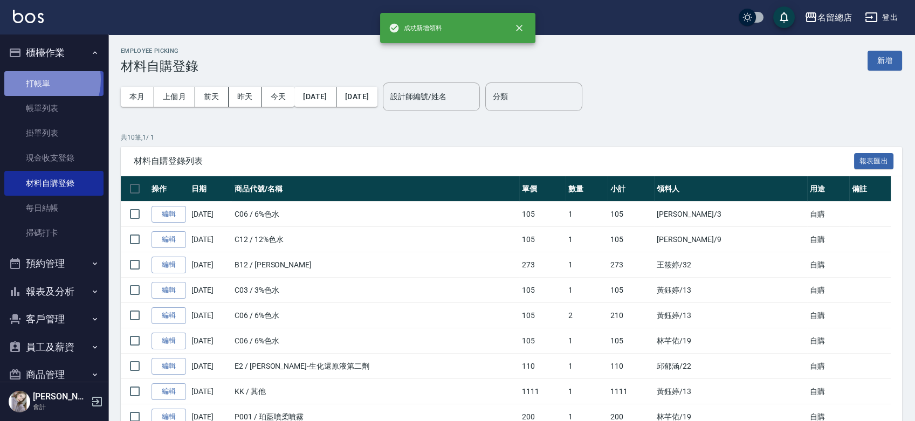 The height and width of the screenshot is (421, 915). What do you see at coordinates (511, 138) in the screenshot?
I see `p: 共 10 筆, 1 / 1` at bounding box center [511, 138].